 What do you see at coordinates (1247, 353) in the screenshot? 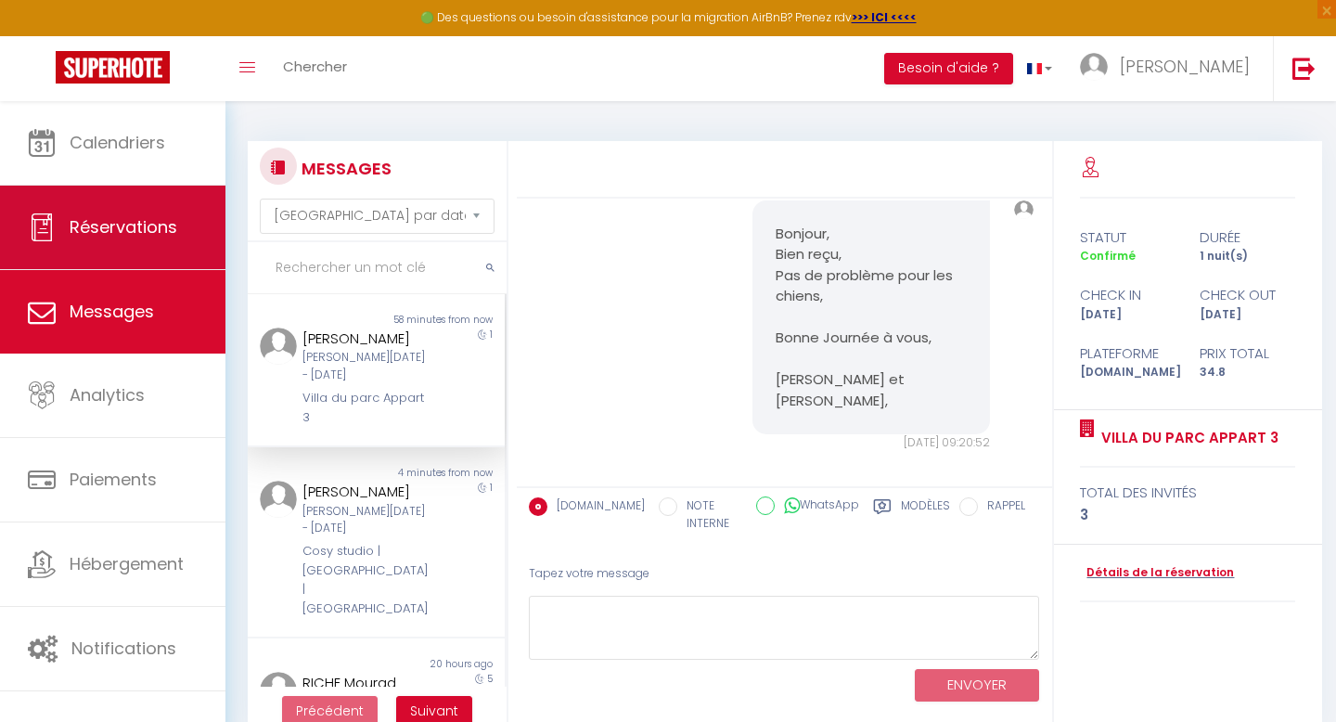
I see `div: Prix total` at bounding box center [1247, 353].